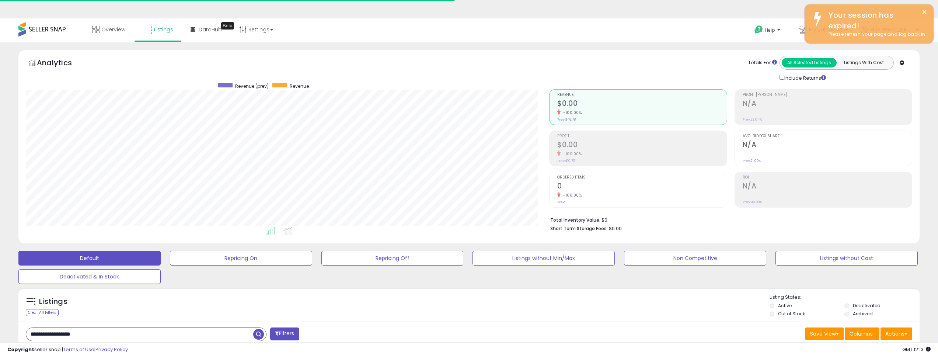 The width and height of the screenshot is (938, 357). I want to click on small: Prev: $10.75, so click(566, 161).